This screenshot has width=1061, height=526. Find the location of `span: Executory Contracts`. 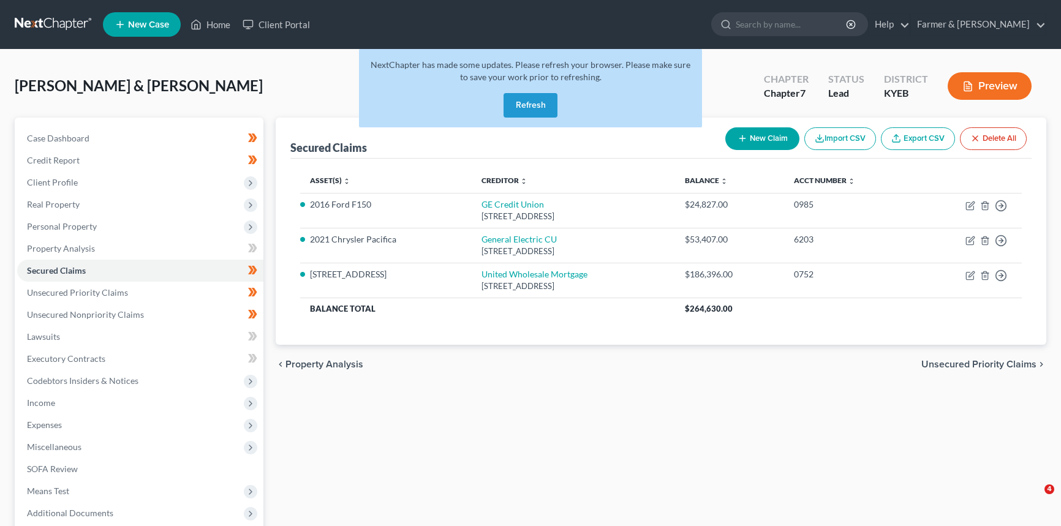

span: Executory Contracts is located at coordinates (66, 358).